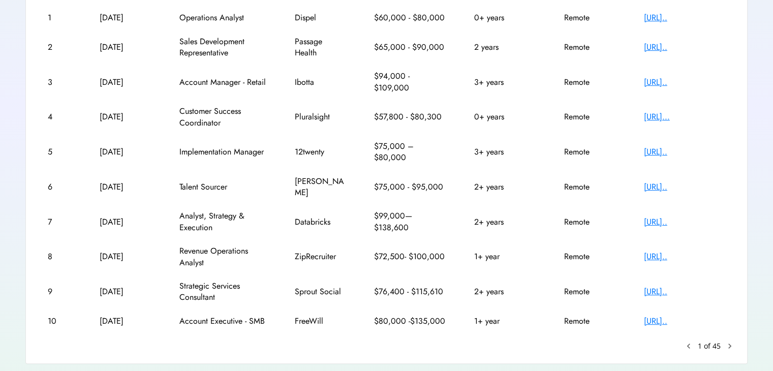 The width and height of the screenshot is (773, 371). Describe the element at coordinates (223, 117) in the screenshot. I see `div: Customer Success Coordinator` at that location.